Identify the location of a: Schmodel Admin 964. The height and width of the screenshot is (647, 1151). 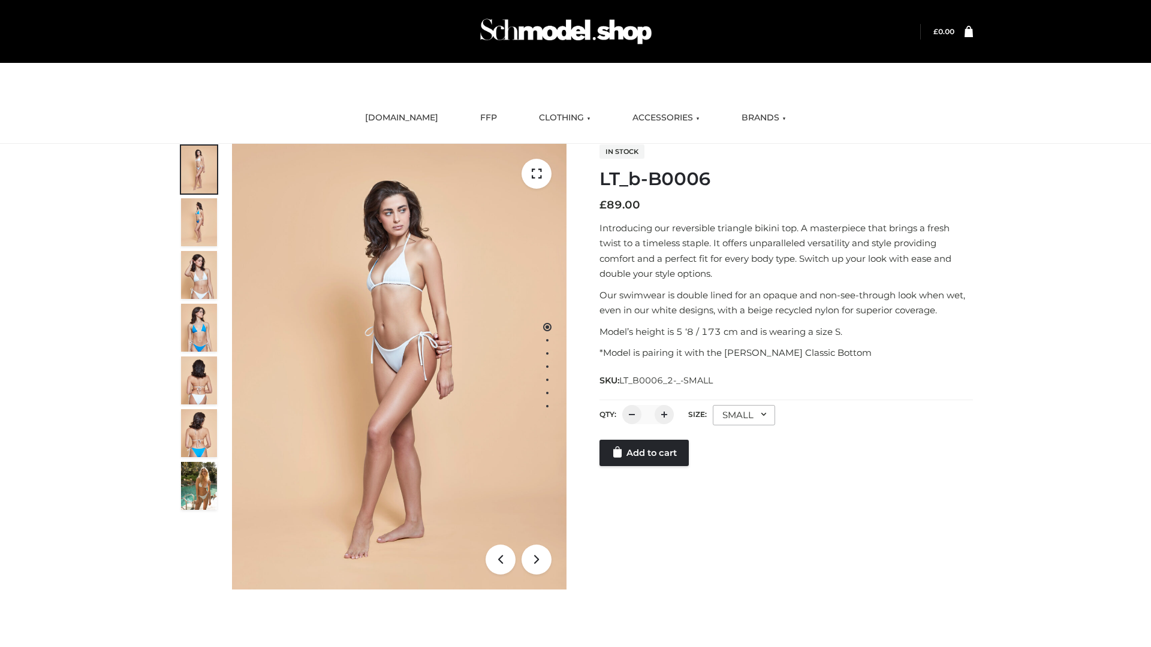
(566, 31).